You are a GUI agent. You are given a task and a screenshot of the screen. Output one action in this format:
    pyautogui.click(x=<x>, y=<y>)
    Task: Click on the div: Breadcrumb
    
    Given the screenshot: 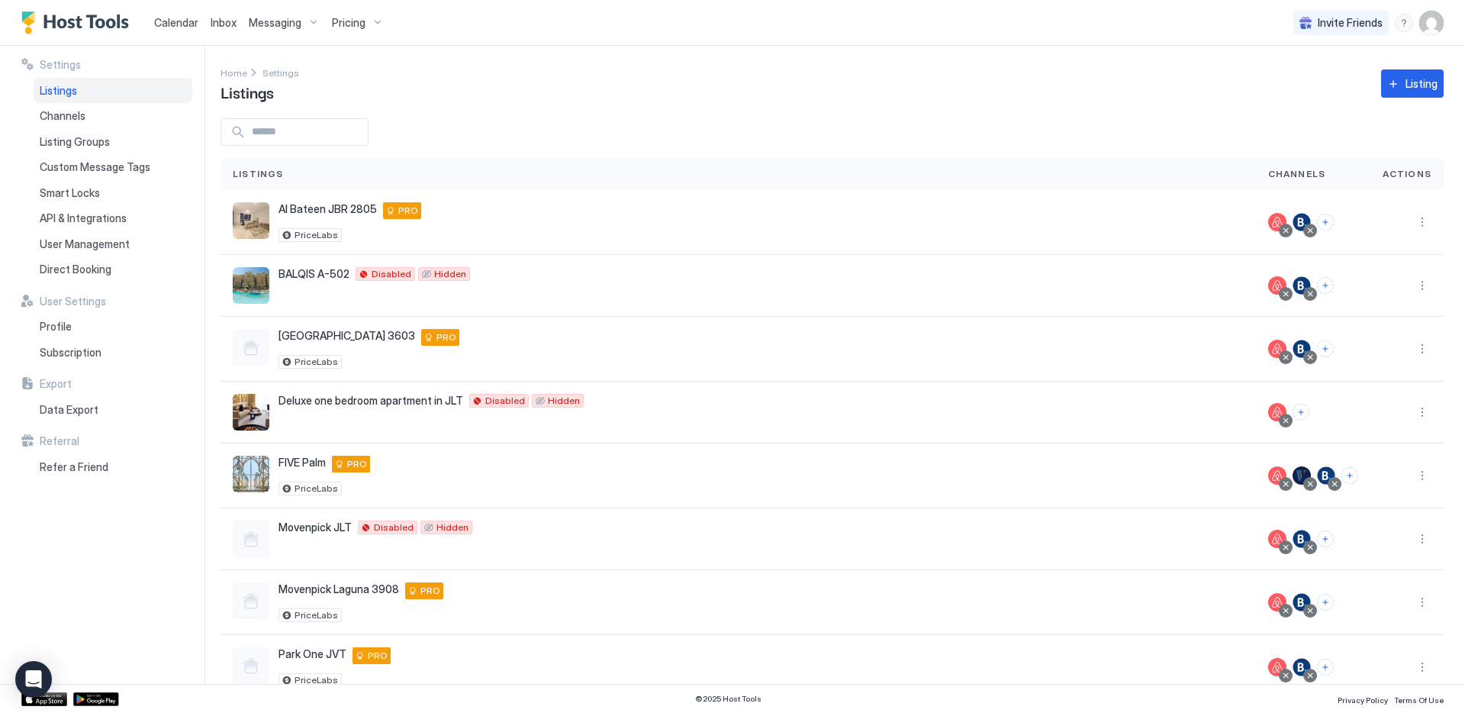 What is the action you would take?
    pyautogui.click(x=233, y=72)
    